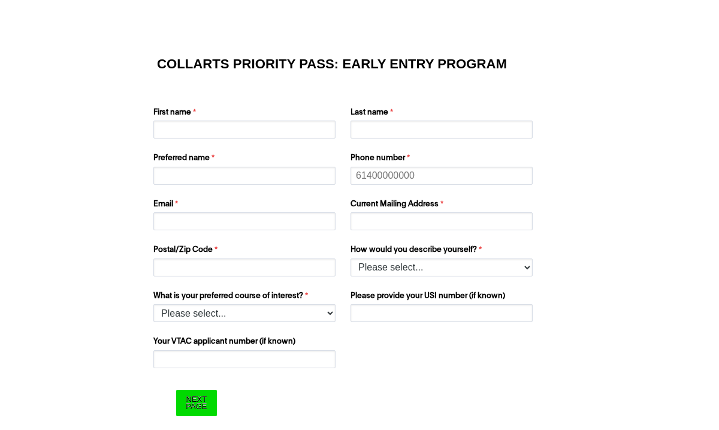  Describe the element at coordinates (246, 206) in the screenshot. I see `label: Email` at that location.